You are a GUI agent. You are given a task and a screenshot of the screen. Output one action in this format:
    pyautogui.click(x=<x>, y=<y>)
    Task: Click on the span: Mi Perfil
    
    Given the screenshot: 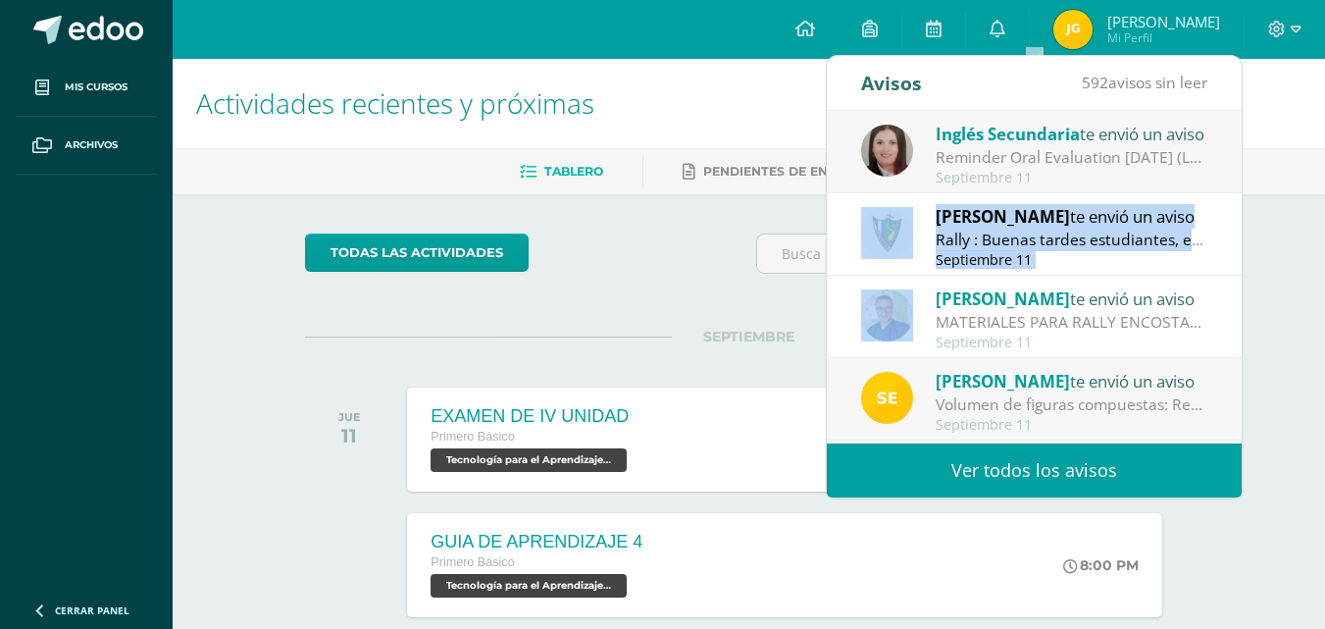 What is the action you would take?
    pyautogui.click(x=1163, y=37)
    